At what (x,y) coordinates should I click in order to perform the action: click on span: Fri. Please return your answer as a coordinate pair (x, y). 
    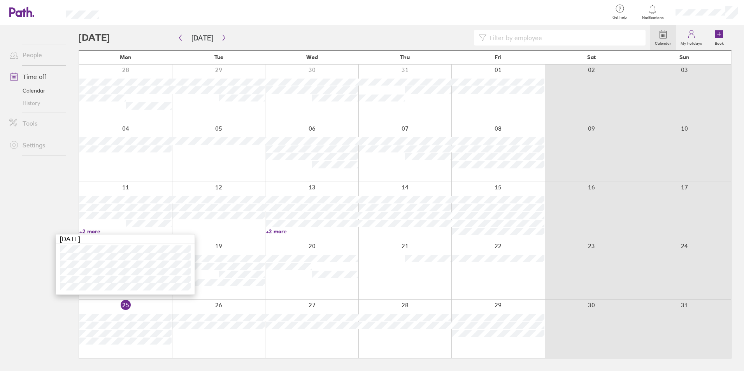
    Looking at the image, I should click on (498, 57).